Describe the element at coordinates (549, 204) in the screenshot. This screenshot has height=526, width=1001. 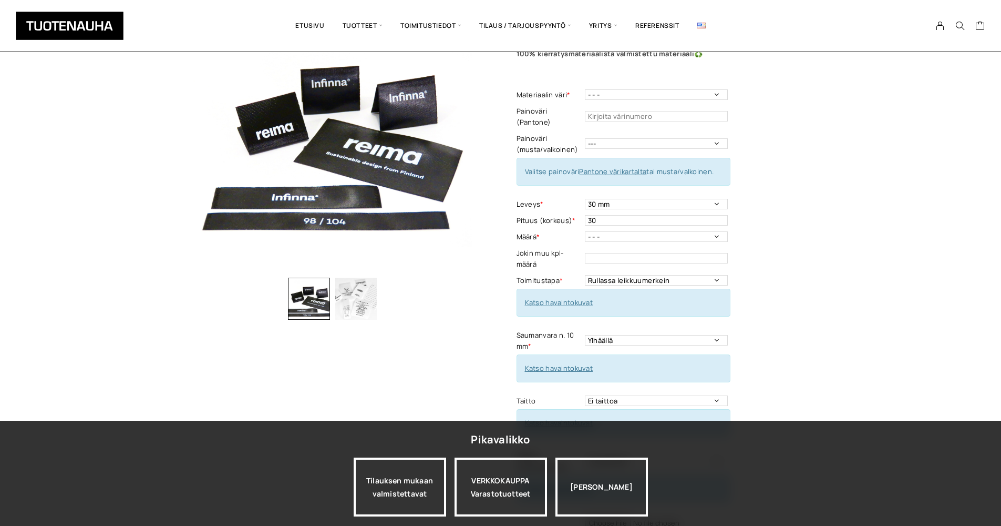
I see `label: Leveys` at that location.